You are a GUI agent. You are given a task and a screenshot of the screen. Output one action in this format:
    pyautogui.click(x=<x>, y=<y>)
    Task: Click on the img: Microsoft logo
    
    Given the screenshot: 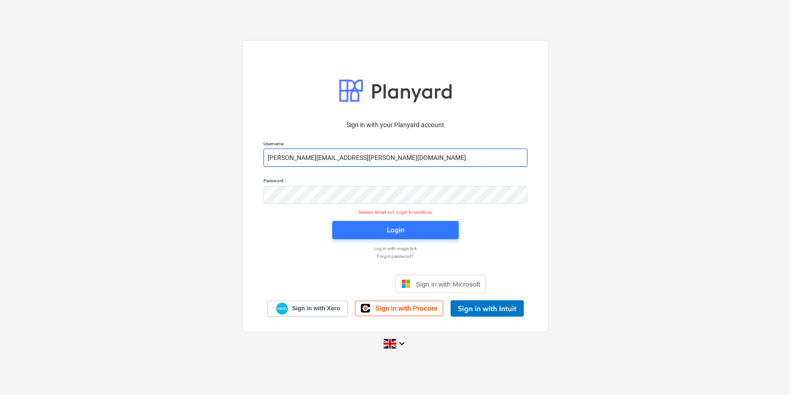 What is the action you would take?
    pyautogui.click(x=406, y=284)
    